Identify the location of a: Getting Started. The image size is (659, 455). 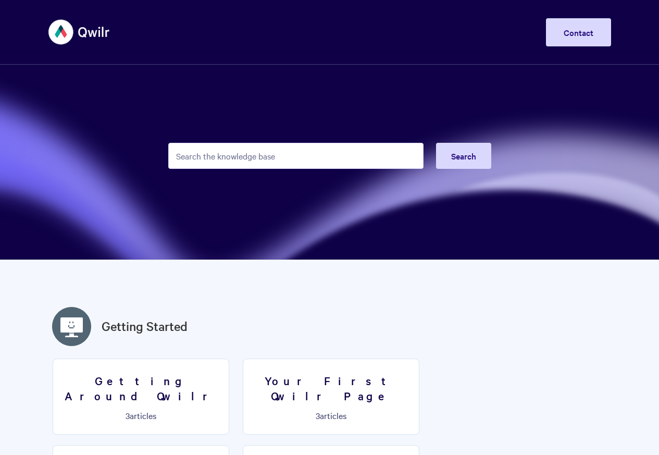
(144, 326).